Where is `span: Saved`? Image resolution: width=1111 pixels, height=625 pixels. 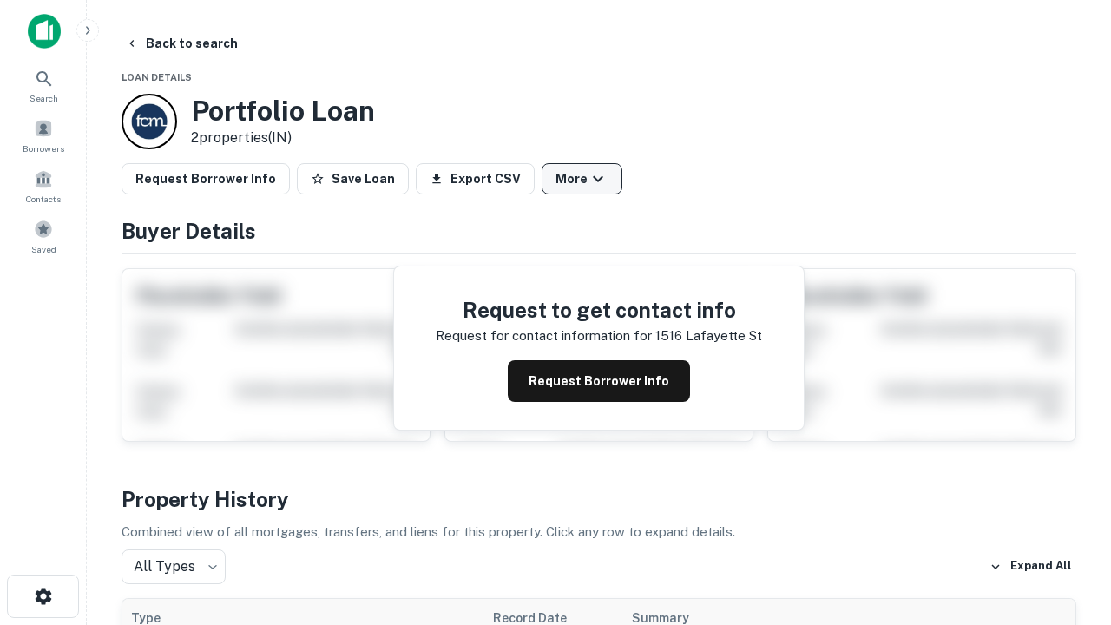 span: Saved is located at coordinates (43, 249).